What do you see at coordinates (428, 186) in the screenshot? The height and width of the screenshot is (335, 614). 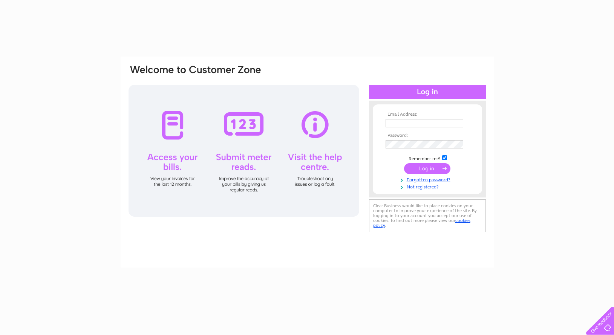 I see `a: Not registered?` at bounding box center [428, 186].